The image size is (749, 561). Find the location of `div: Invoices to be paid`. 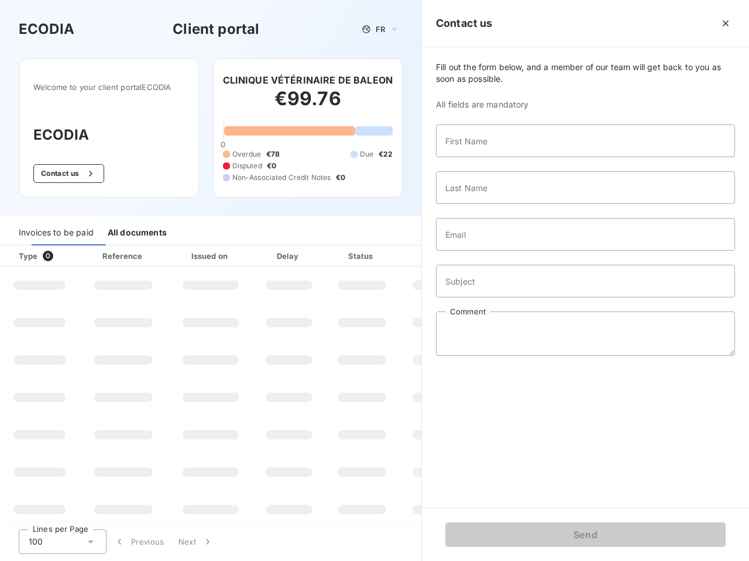

div: Invoices to be paid is located at coordinates (56, 233).